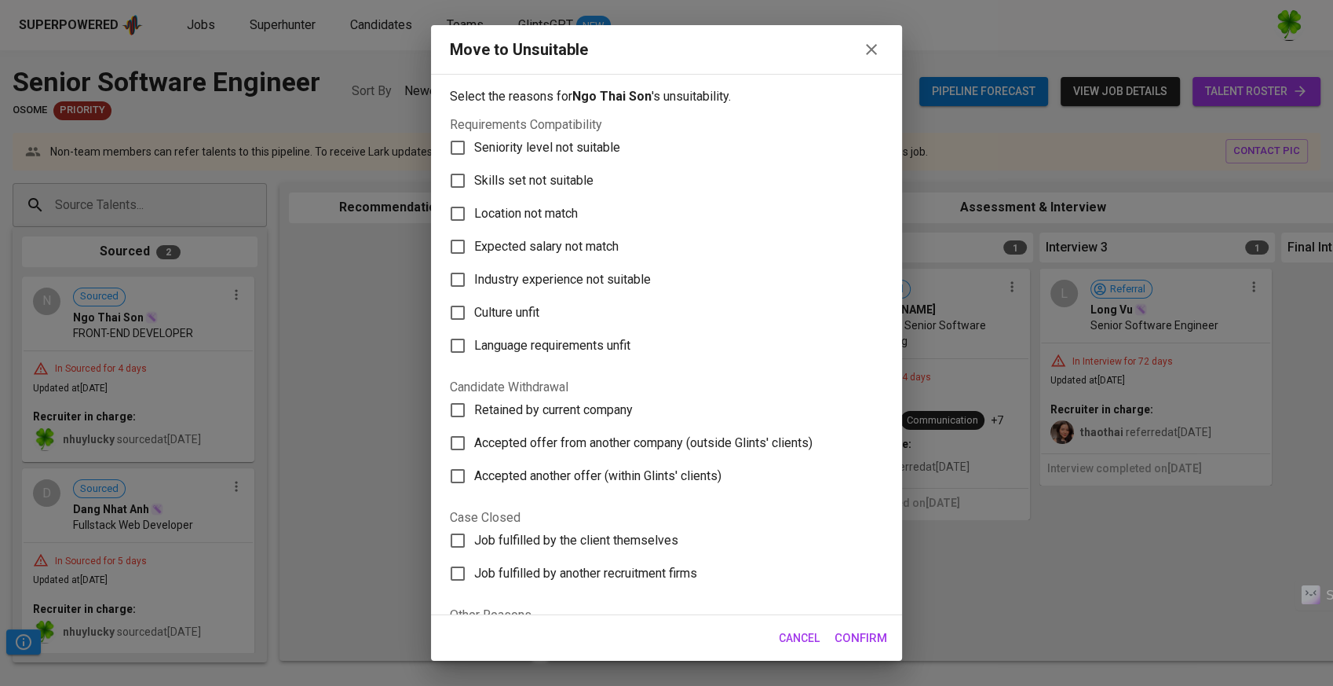 The image size is (1333, 686). What do you see at coordinates (861, 638) in the screenshot?
I see `button: Confirm` at bounding box center [861, 638].